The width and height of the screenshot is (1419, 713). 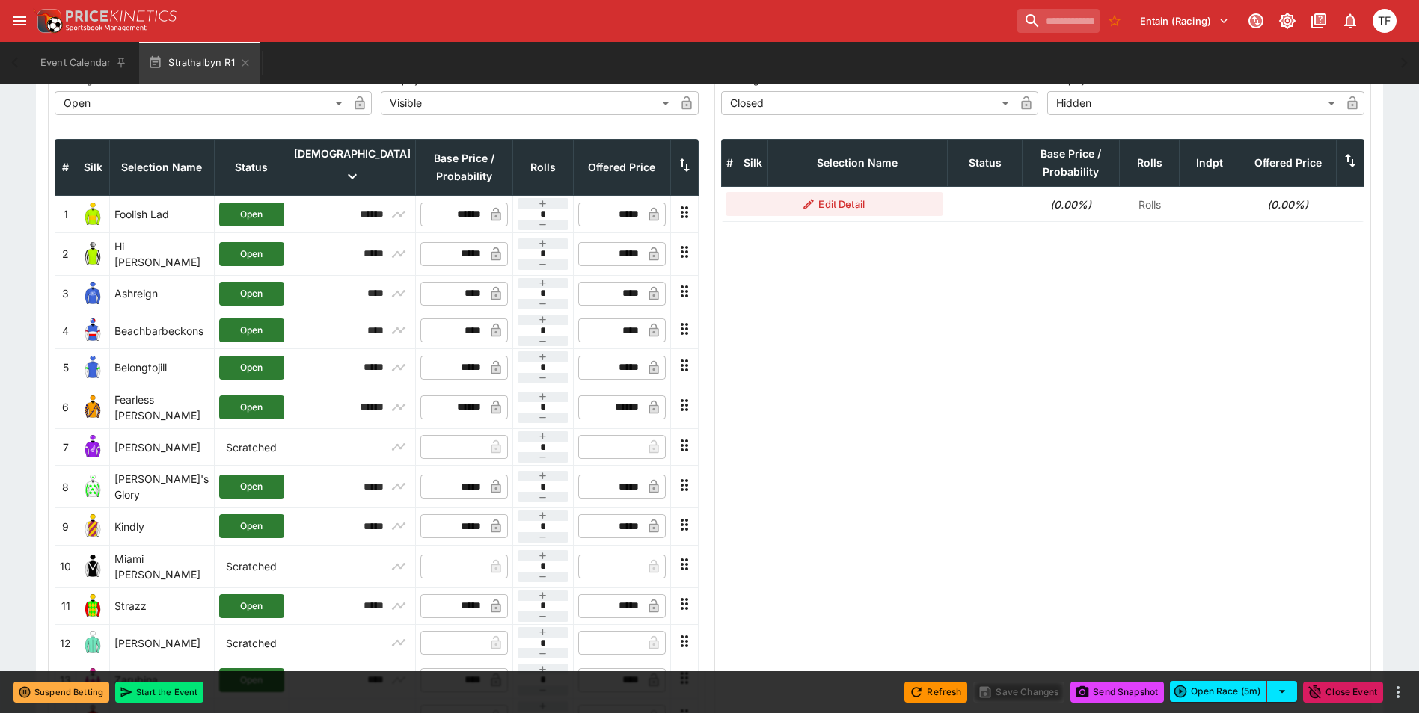 What do you see at coordinates (162, 367) in the screenshot?
I see `td: Belongtojill` at bounding box center [162, 367].